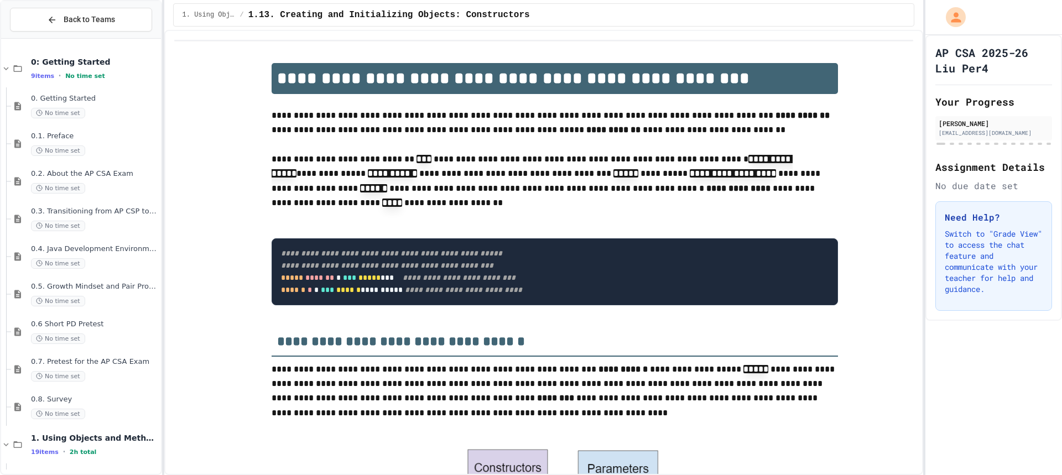 The height and width of the screenshot is (475, 1062). What do you see at coordinates (993, 167) in the screenshot?
I see `h2: Assignment Details` at bounding box center [993, 167].